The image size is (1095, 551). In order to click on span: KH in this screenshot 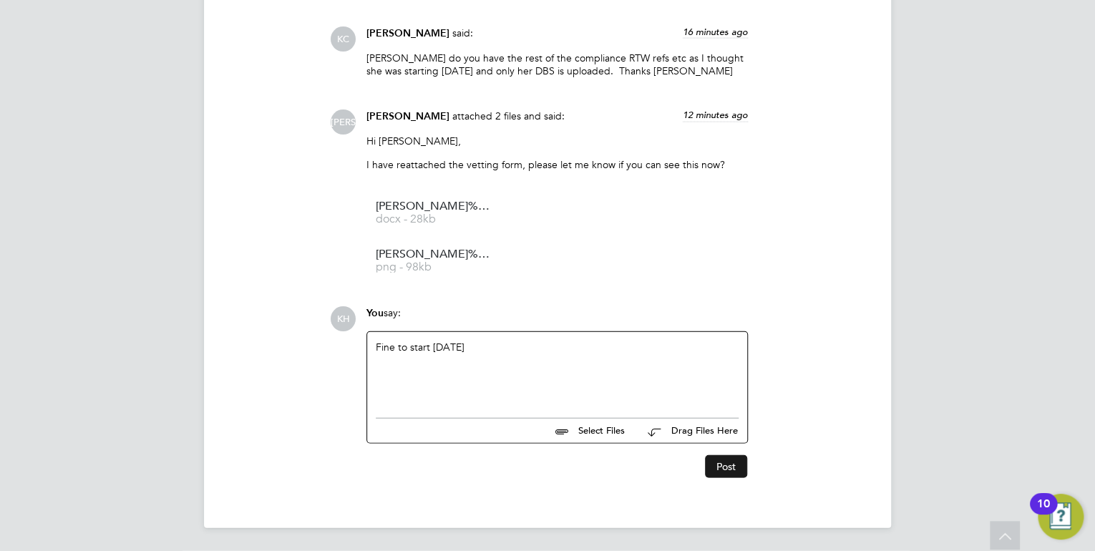, I will do `click(343, 318)`.